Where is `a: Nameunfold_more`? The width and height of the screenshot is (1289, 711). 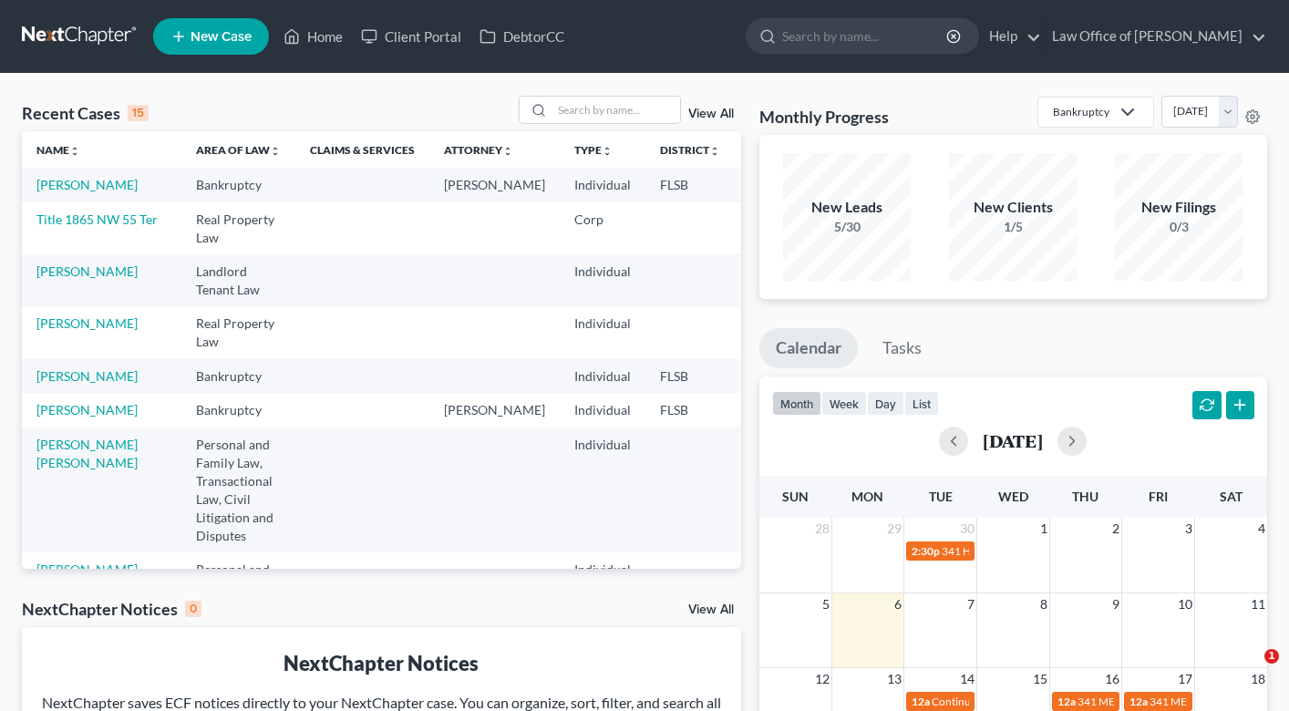
a: Nameunfold_more is located at coordinates (58, 150).